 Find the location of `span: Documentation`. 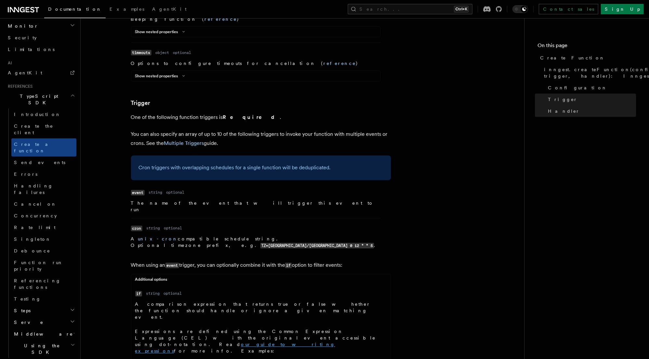

span: Documentation is located at coordinates (75, 9).